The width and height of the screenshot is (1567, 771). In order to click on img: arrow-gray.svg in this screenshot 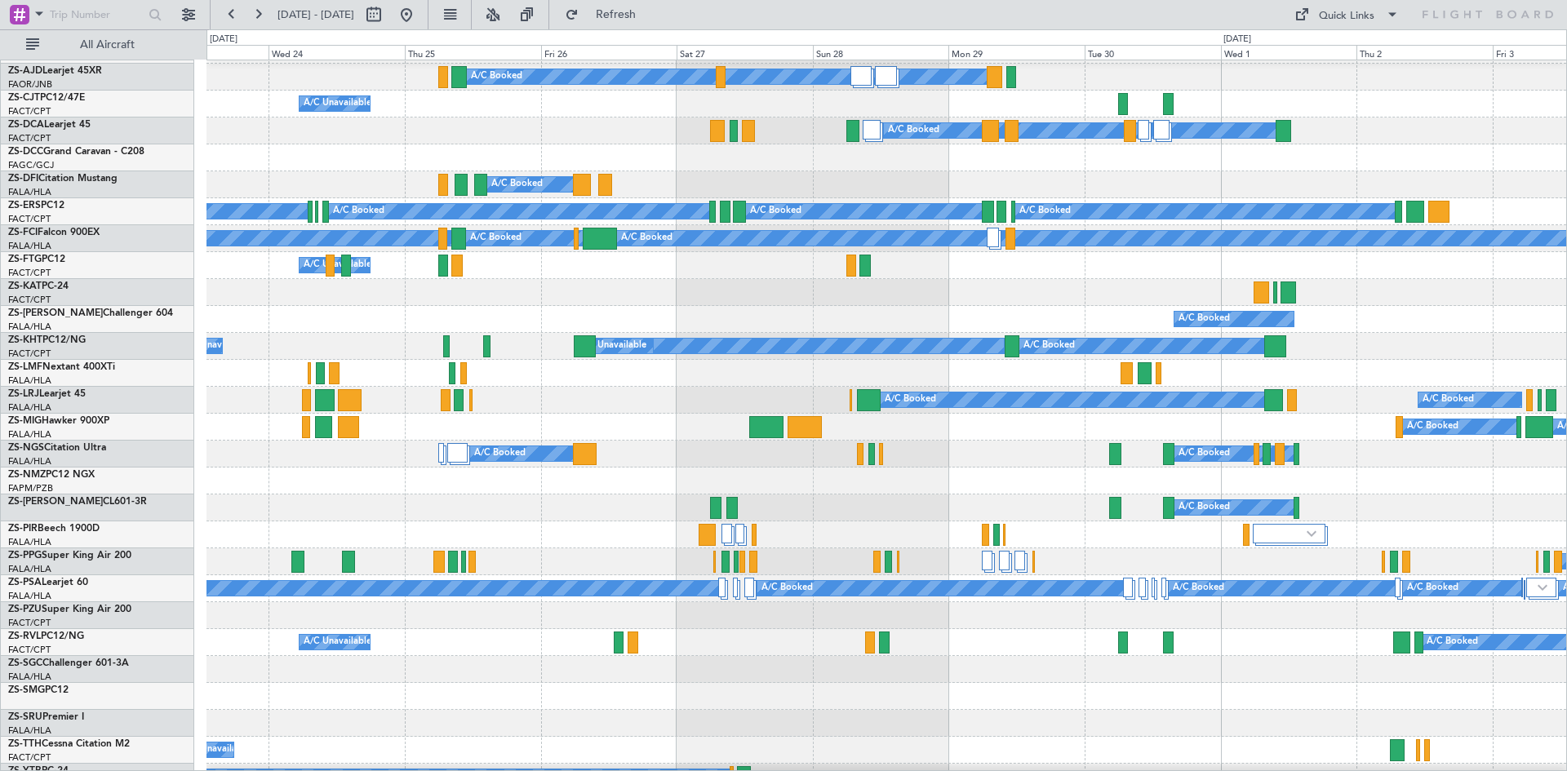, I will do `click(1312, 534)`.